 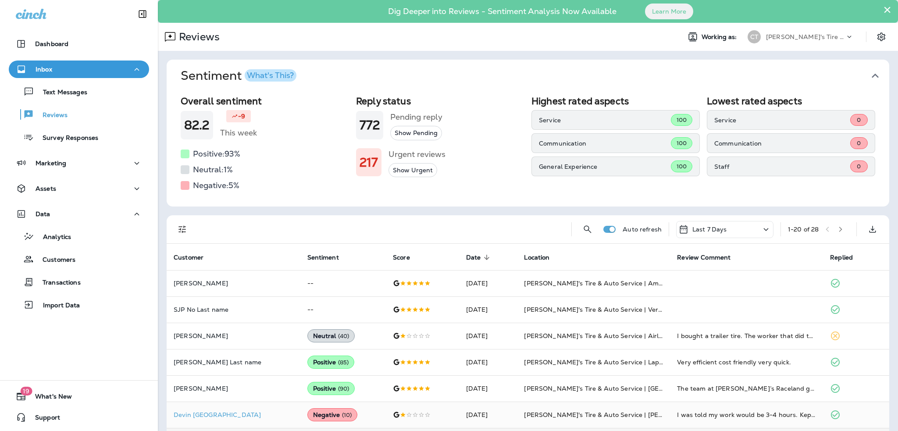 I want to click on h1: 217, so click(x=369, y=162).